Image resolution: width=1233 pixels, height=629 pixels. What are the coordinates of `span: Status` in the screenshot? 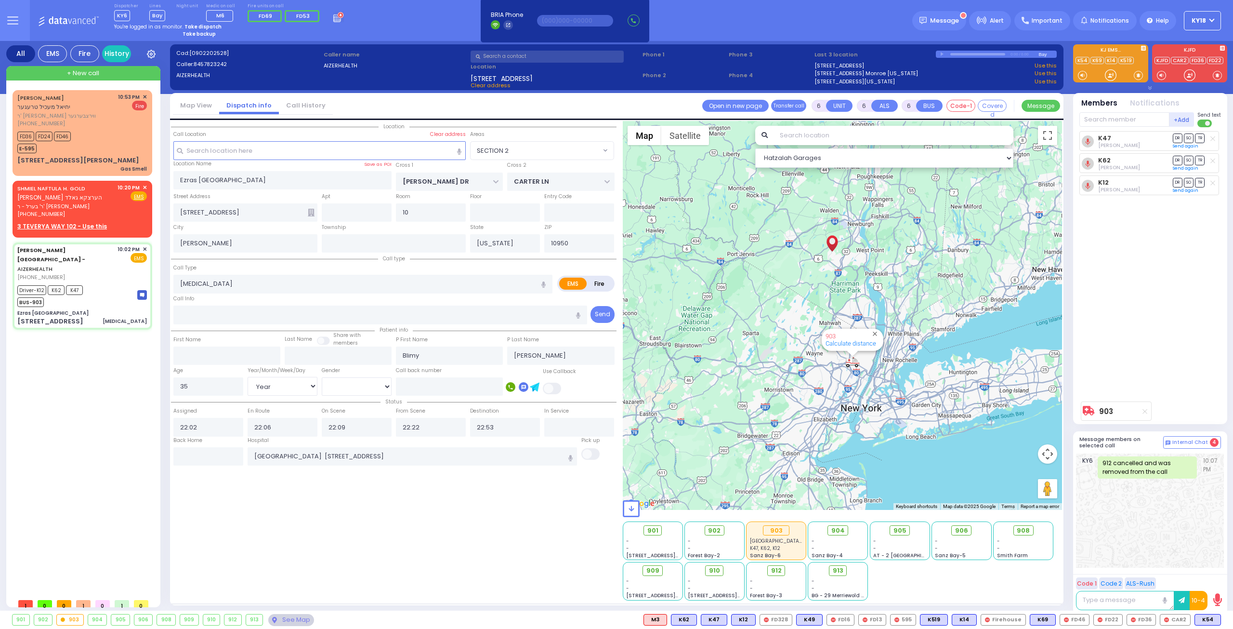 It's located at (394, 401).